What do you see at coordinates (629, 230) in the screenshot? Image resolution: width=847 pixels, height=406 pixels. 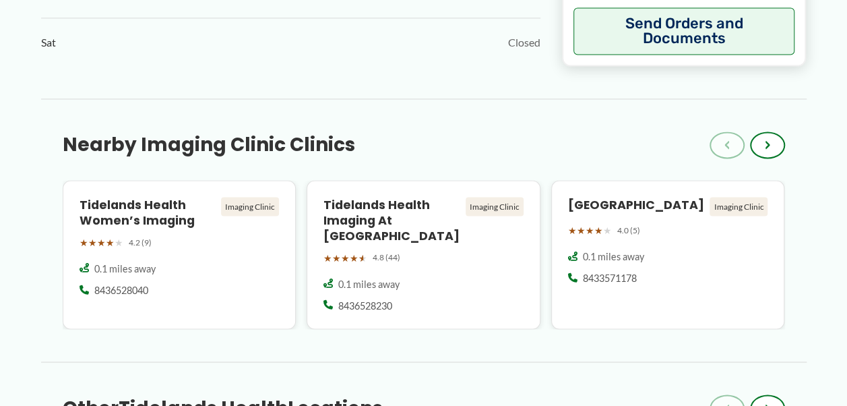 I see `span: 4.0 (5)` at bounding box center [629, 230].